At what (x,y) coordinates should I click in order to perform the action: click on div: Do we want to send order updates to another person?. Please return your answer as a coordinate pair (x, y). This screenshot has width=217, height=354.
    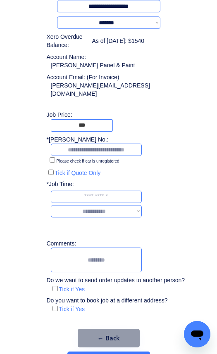
    Looking at the image, I should click on (116, 281).